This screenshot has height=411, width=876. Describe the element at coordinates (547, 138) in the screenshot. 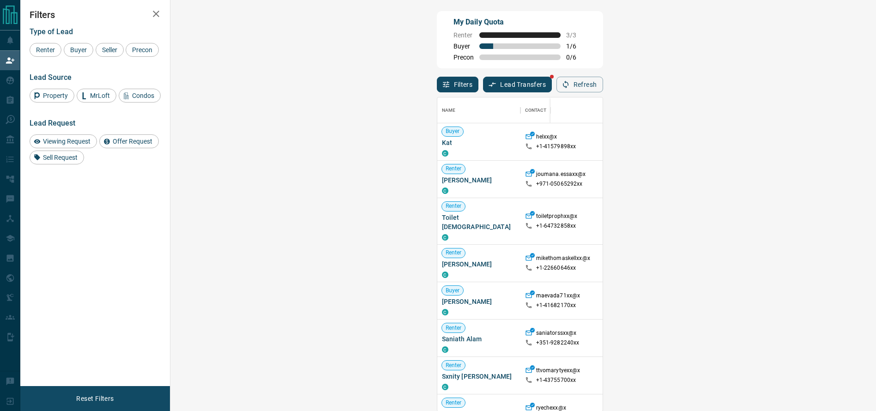

I see `p: helxx@x` at that location.